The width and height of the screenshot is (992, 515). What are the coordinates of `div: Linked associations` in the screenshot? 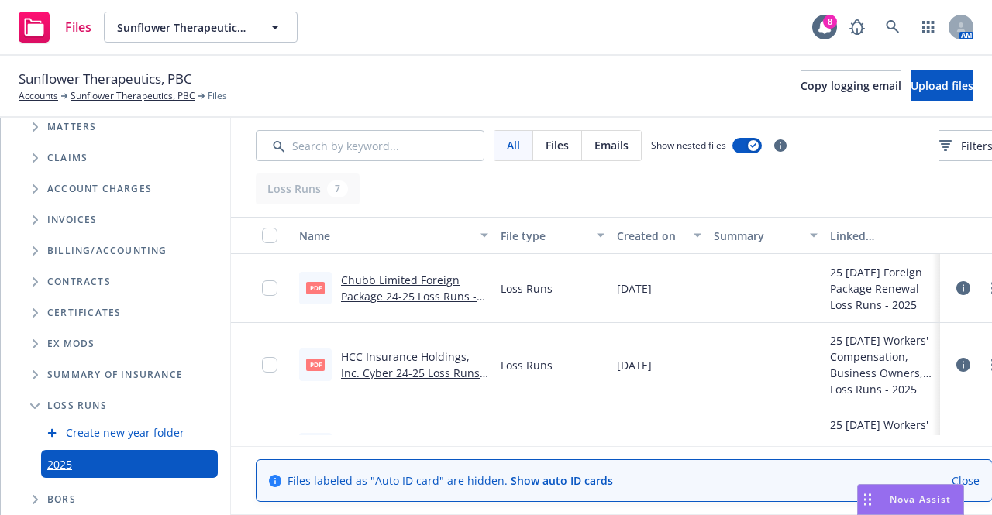 It's located at (882, 236).